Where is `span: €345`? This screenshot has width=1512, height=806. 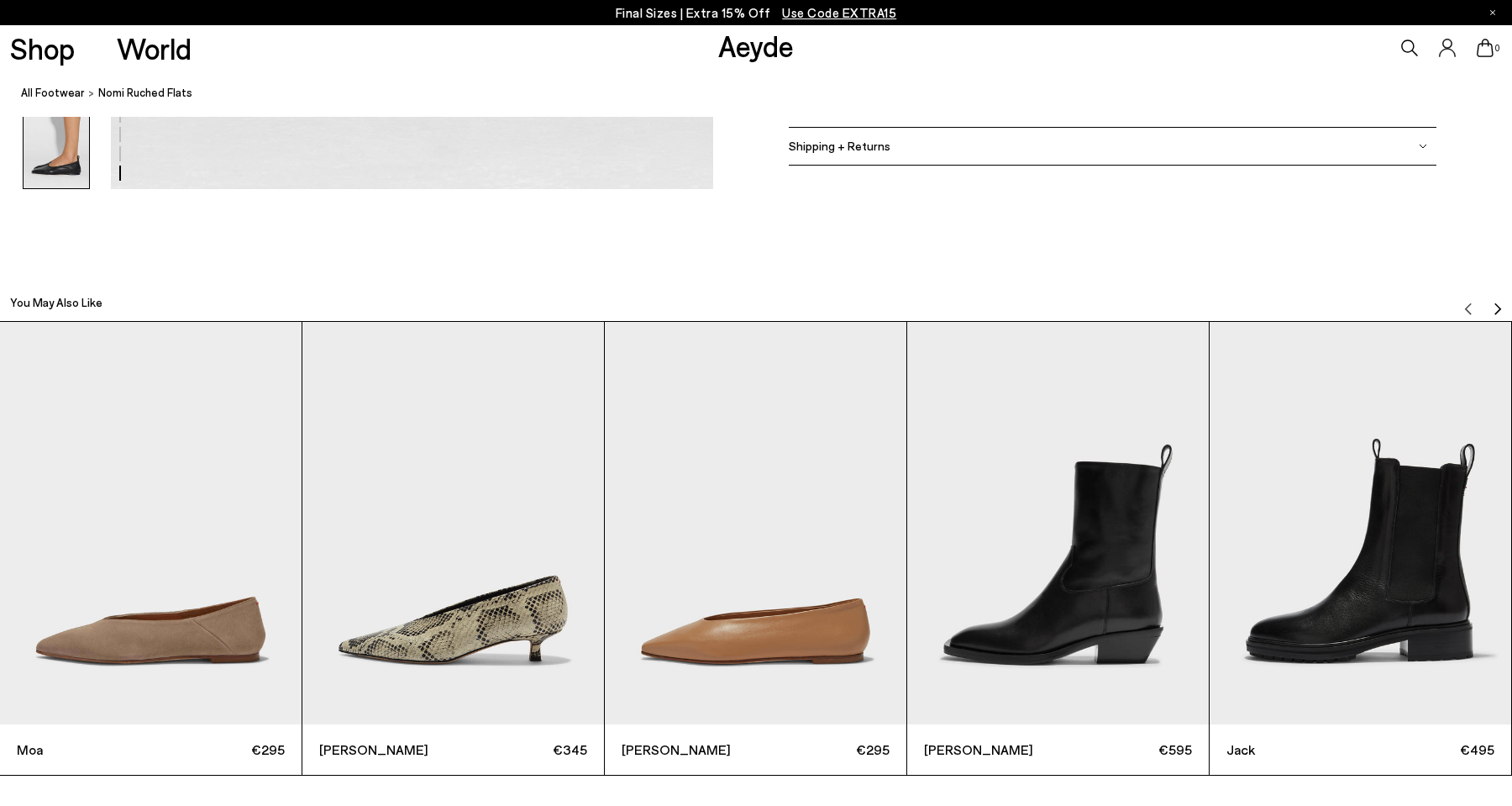 span: €345 is located at coordinates (521, 749).